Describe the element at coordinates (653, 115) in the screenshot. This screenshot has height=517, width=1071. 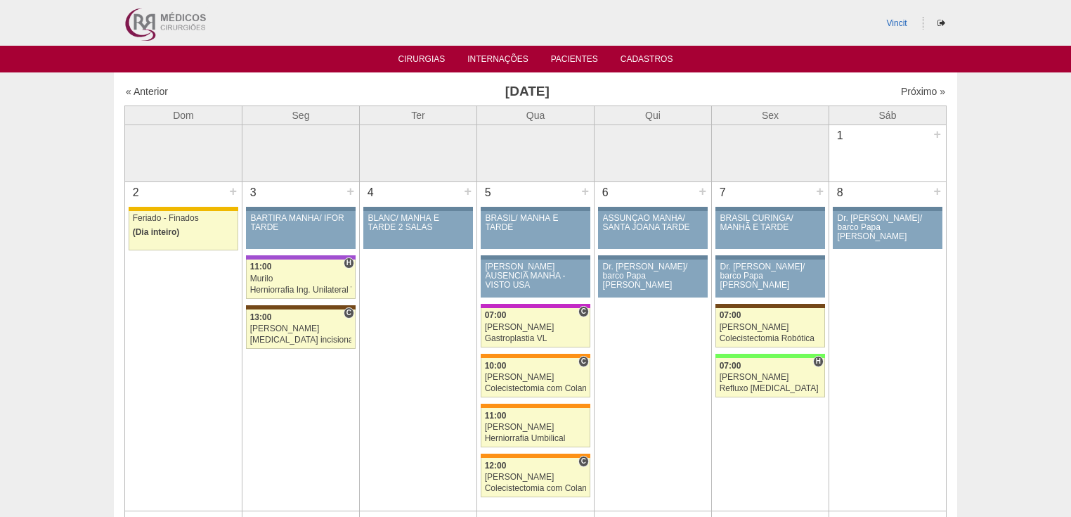
I see `th: Qui` at that location.